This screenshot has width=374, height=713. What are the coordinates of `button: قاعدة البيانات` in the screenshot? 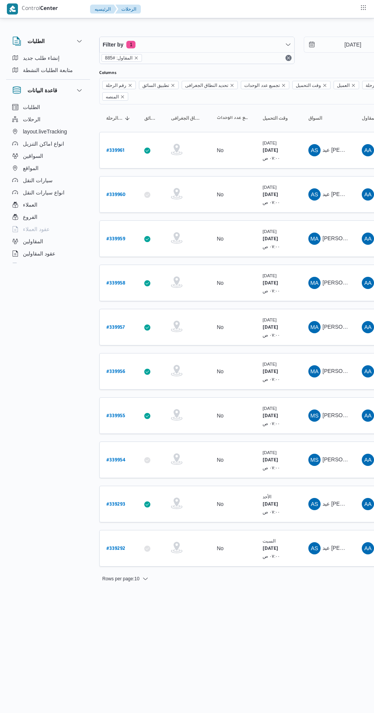 It's located at (48, 90).